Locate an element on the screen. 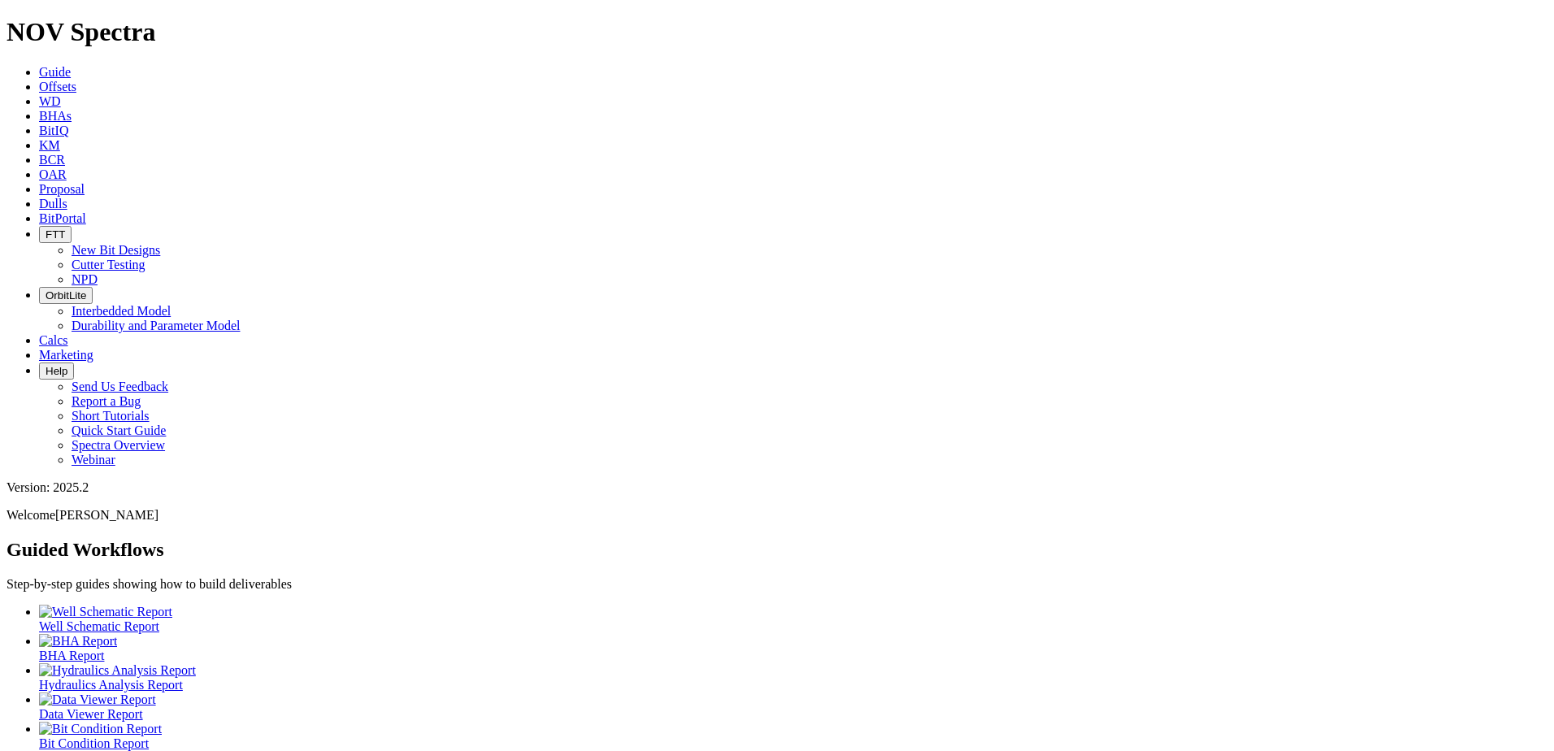  a: Data Viewer Report Data Viewer Report is located at coordinates (793, 706).